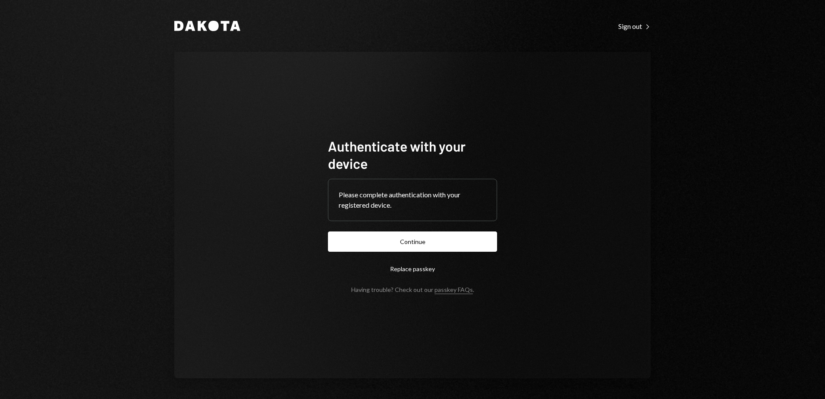 This screenshot has width=825, height=399. What do you see at coordinates (634, 26) in the screenshot?
I see `a: Sign out` at bounding box center [634, 26].